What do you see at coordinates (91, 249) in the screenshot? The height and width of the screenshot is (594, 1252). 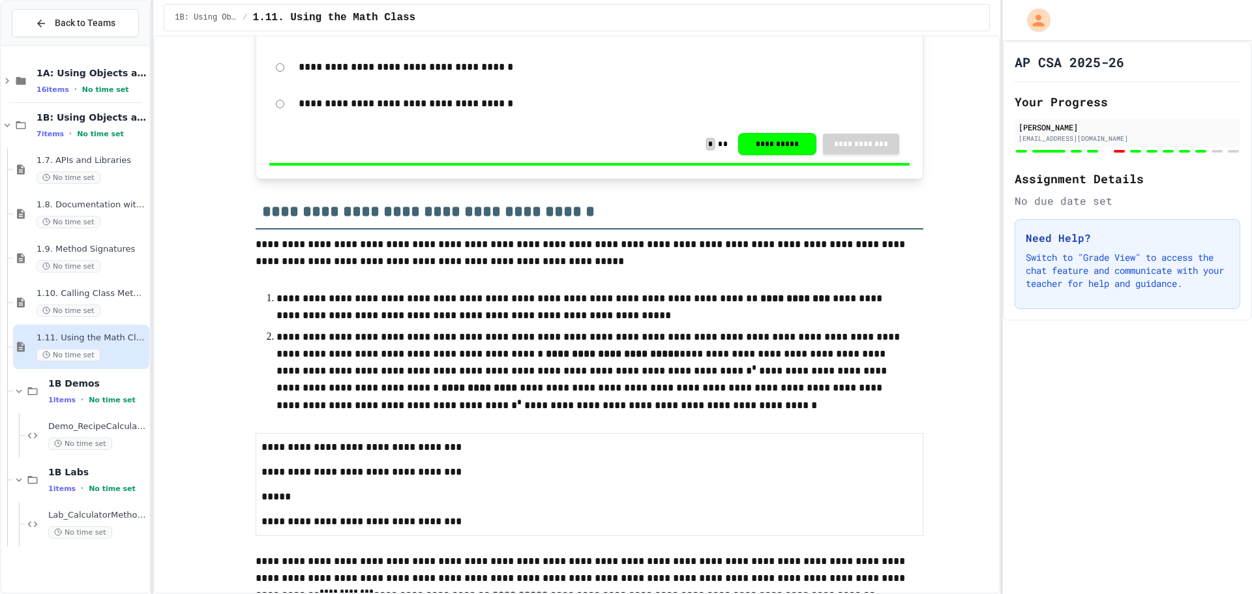 I see `span: 1.9. Method Signatures` at bounding box center [91, 249].